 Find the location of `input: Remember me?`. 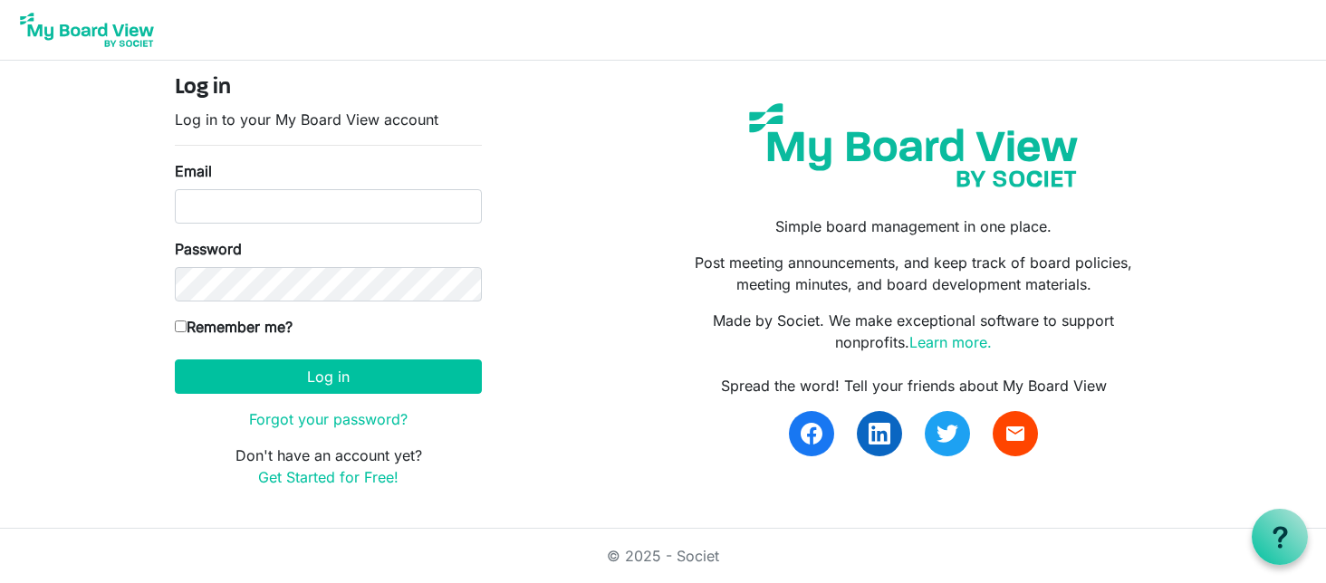

input: Remember me? is located at coordinates (180, 326).